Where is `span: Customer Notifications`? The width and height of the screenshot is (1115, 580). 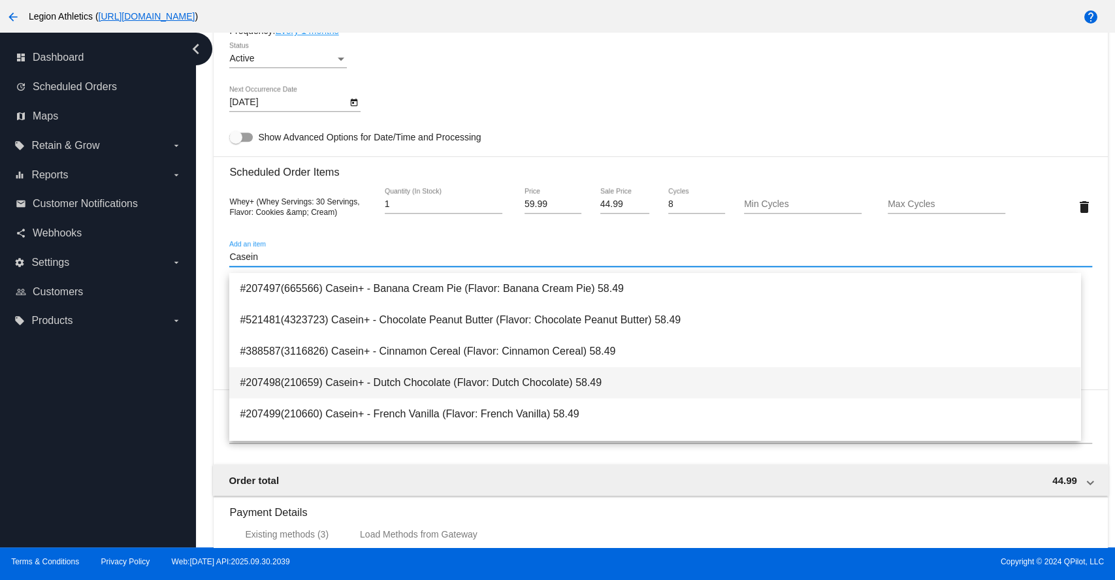 span: Customer Notifications is located at coordinates (85, 204).